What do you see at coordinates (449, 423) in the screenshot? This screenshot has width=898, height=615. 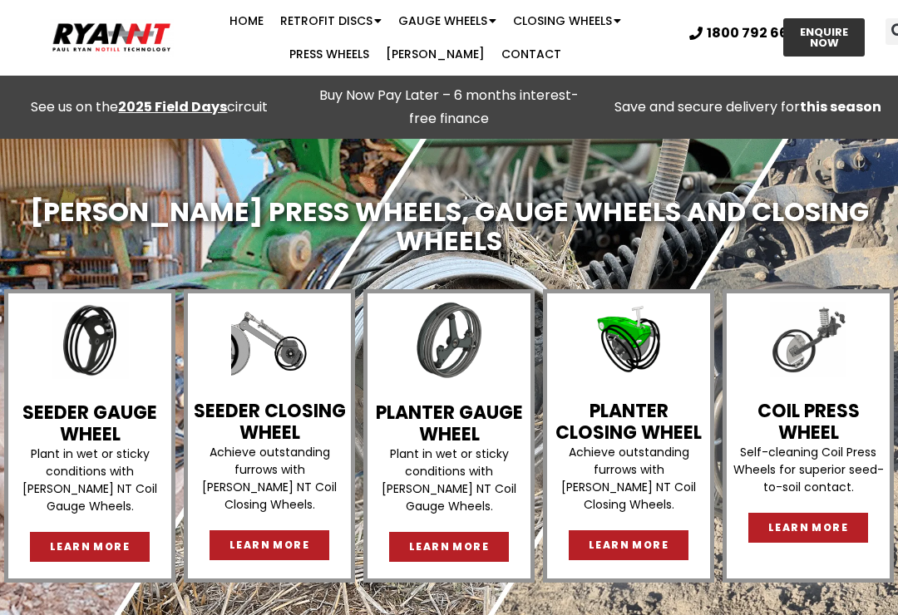 I see `a: PLANTER Gauge Wheel` at bounding box center [449, 423].